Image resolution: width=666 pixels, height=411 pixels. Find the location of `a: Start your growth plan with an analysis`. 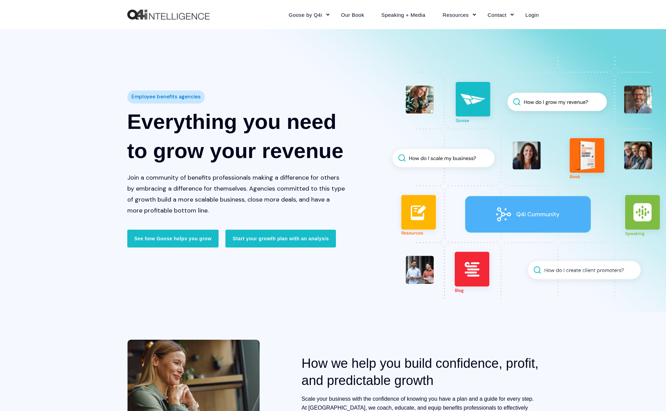

a: Start your growth plan with an analysis is located at coordinates (281, 239).